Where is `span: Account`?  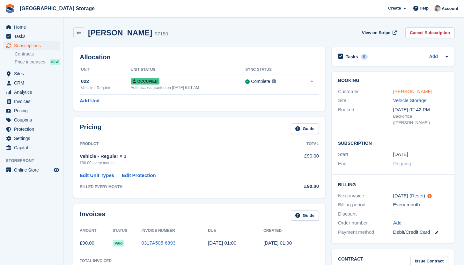 span: Account is located at coordinates (450, 9).